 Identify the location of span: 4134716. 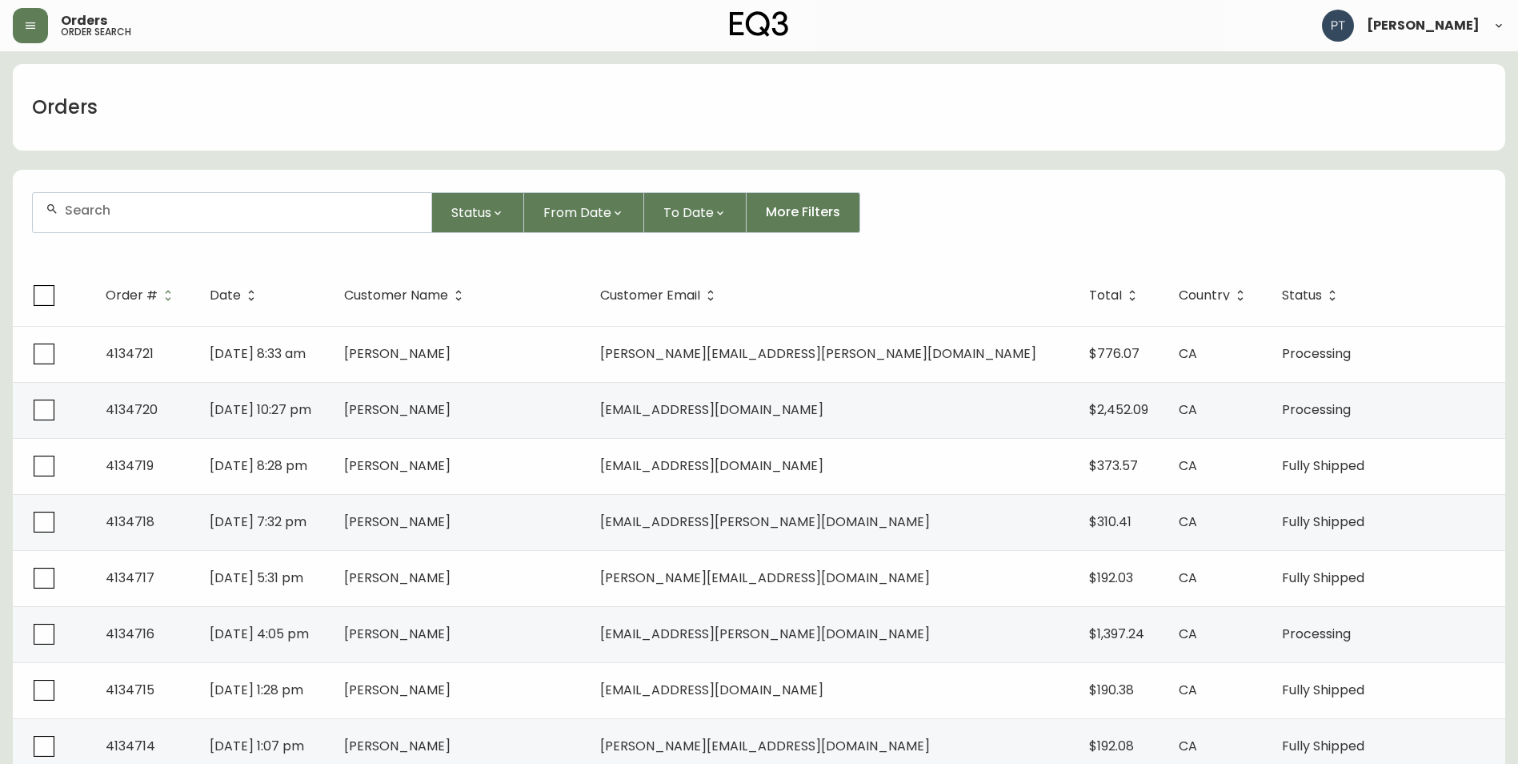
(130, 633).